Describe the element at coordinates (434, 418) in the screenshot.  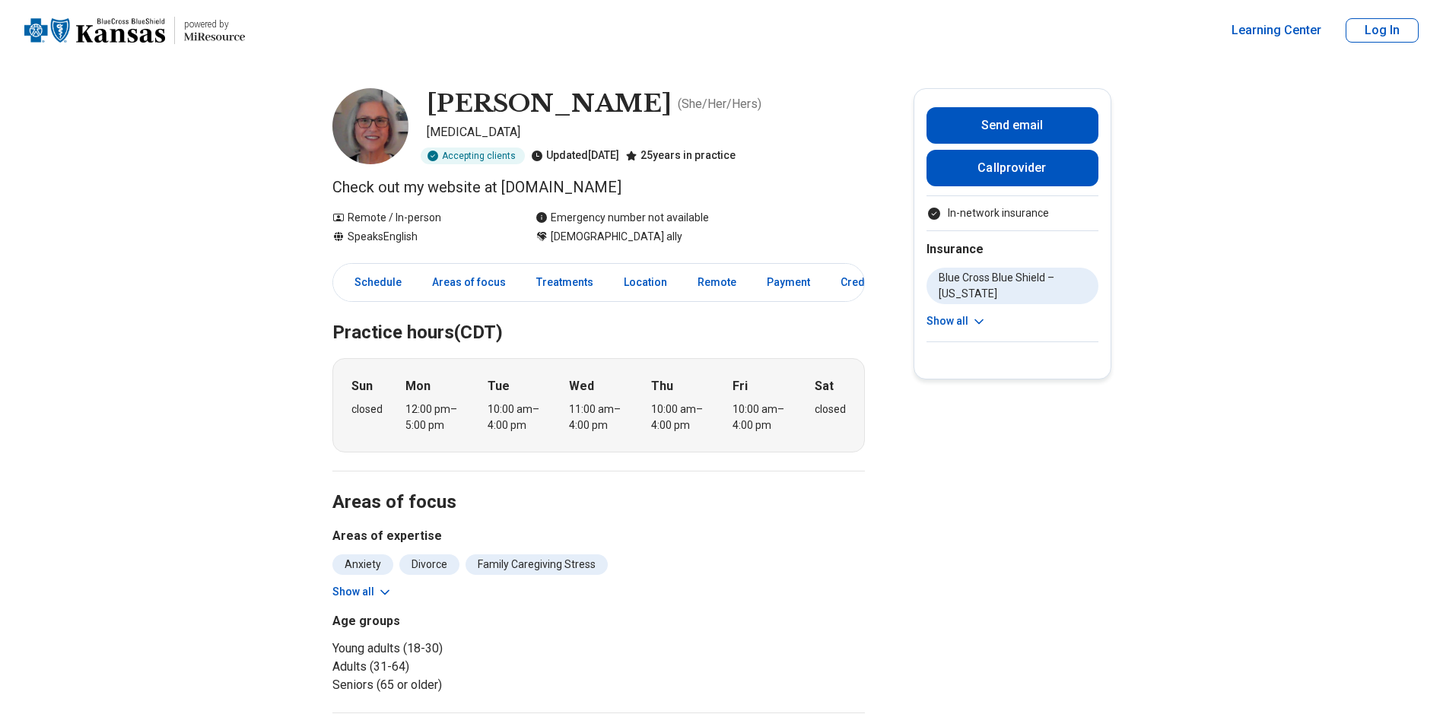
I see `div: 12:00 pm – 5:00 pm` at that location.